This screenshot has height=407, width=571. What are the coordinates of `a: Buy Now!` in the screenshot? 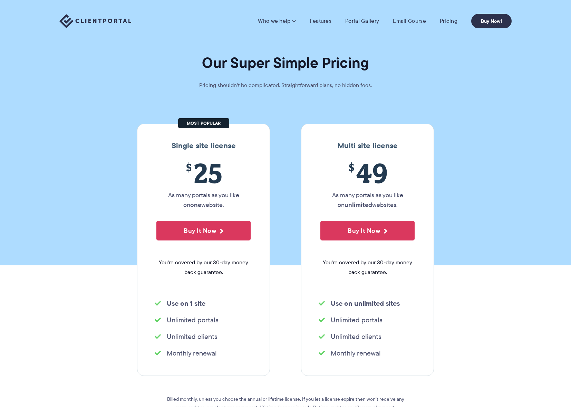 It's located at (491, 21).